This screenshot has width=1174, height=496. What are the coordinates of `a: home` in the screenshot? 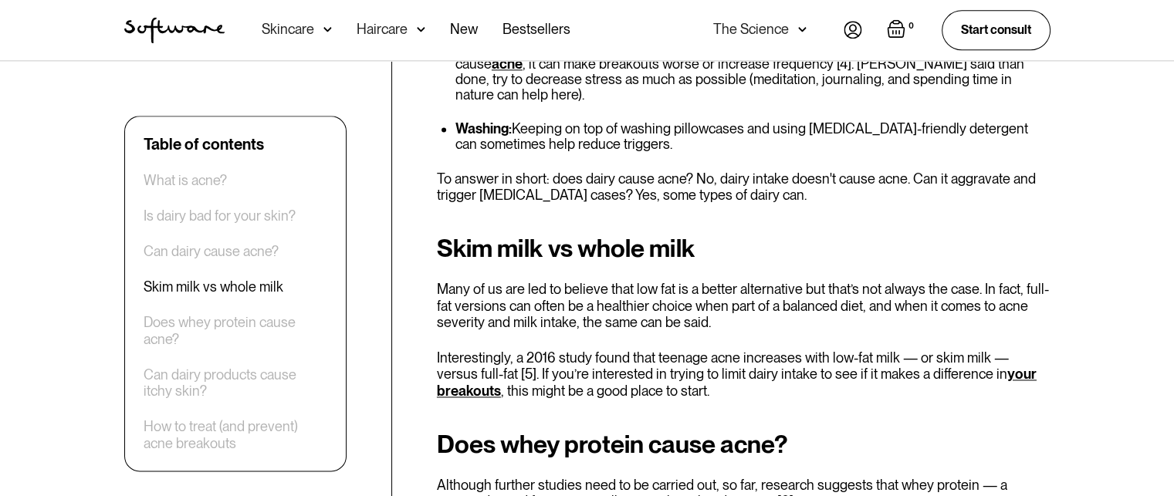 It's located at (174, 30).